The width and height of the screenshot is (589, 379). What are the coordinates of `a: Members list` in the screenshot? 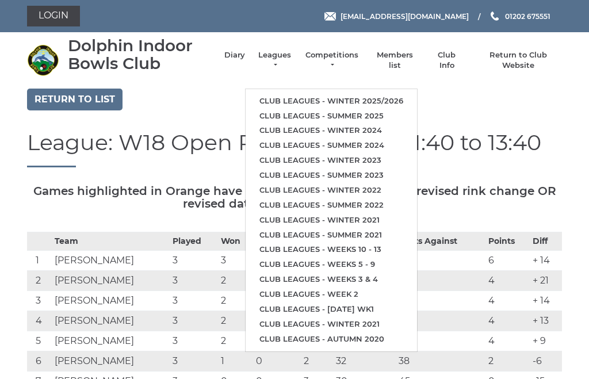 It's located at (394, 60).